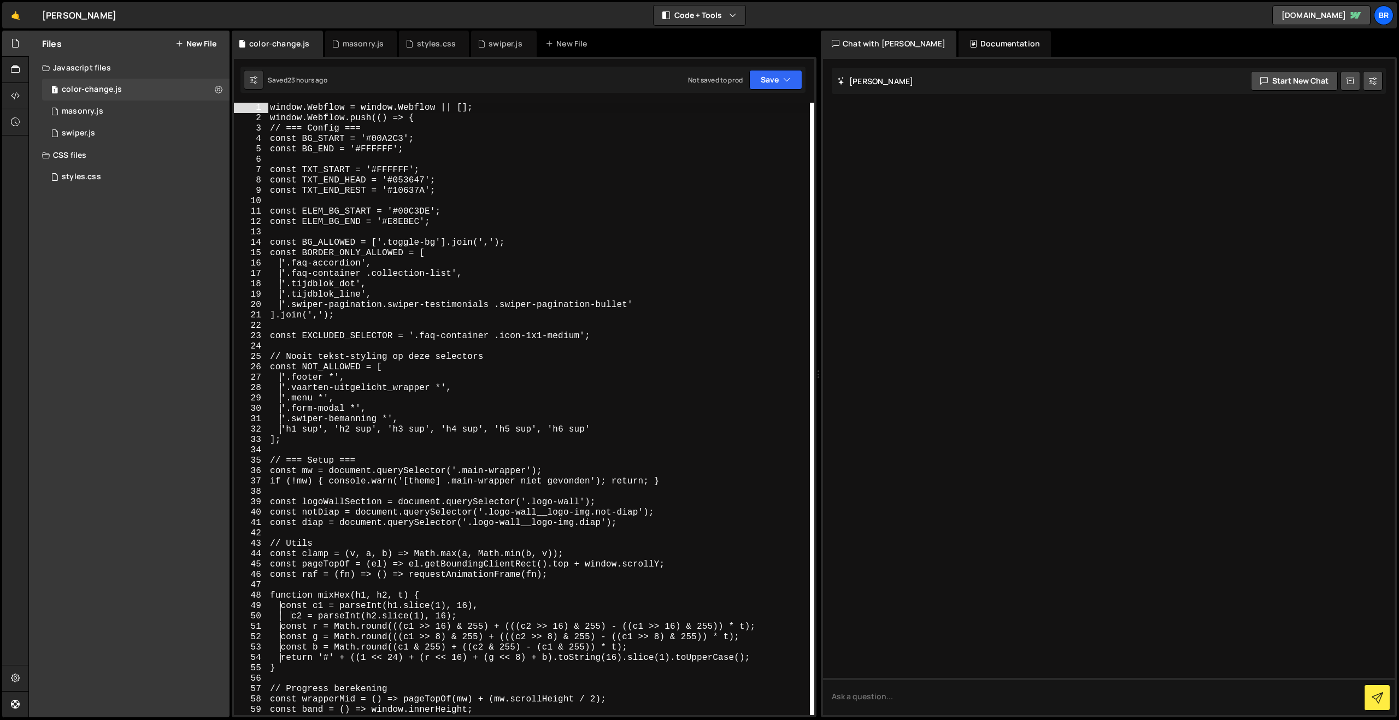 Image resolution: width=1399 pixels, height=720 pixels. Describe the element at coordinates (251, 575) in the screenshot. I see `div: 46` at that location.